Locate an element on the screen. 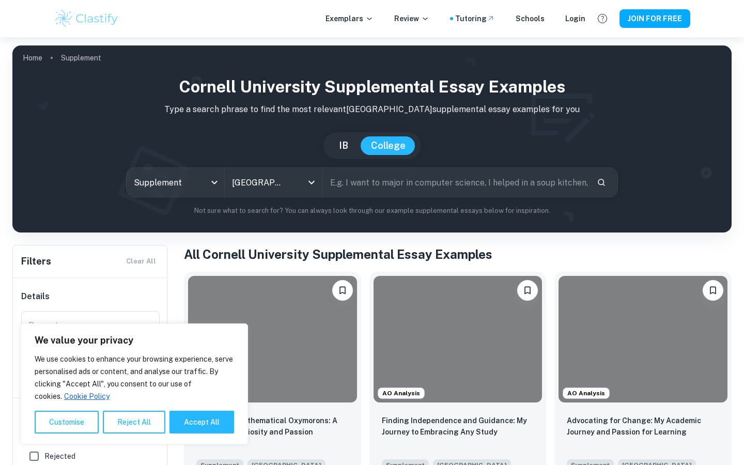  h6: Filters is located at coordinates (36, 262).